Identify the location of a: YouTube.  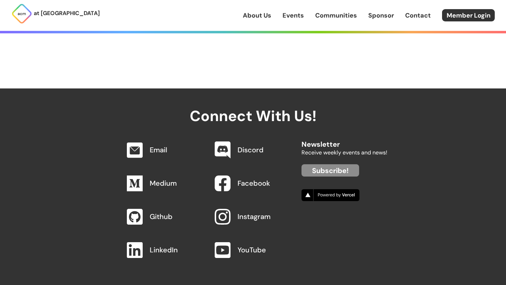
(252, 250).